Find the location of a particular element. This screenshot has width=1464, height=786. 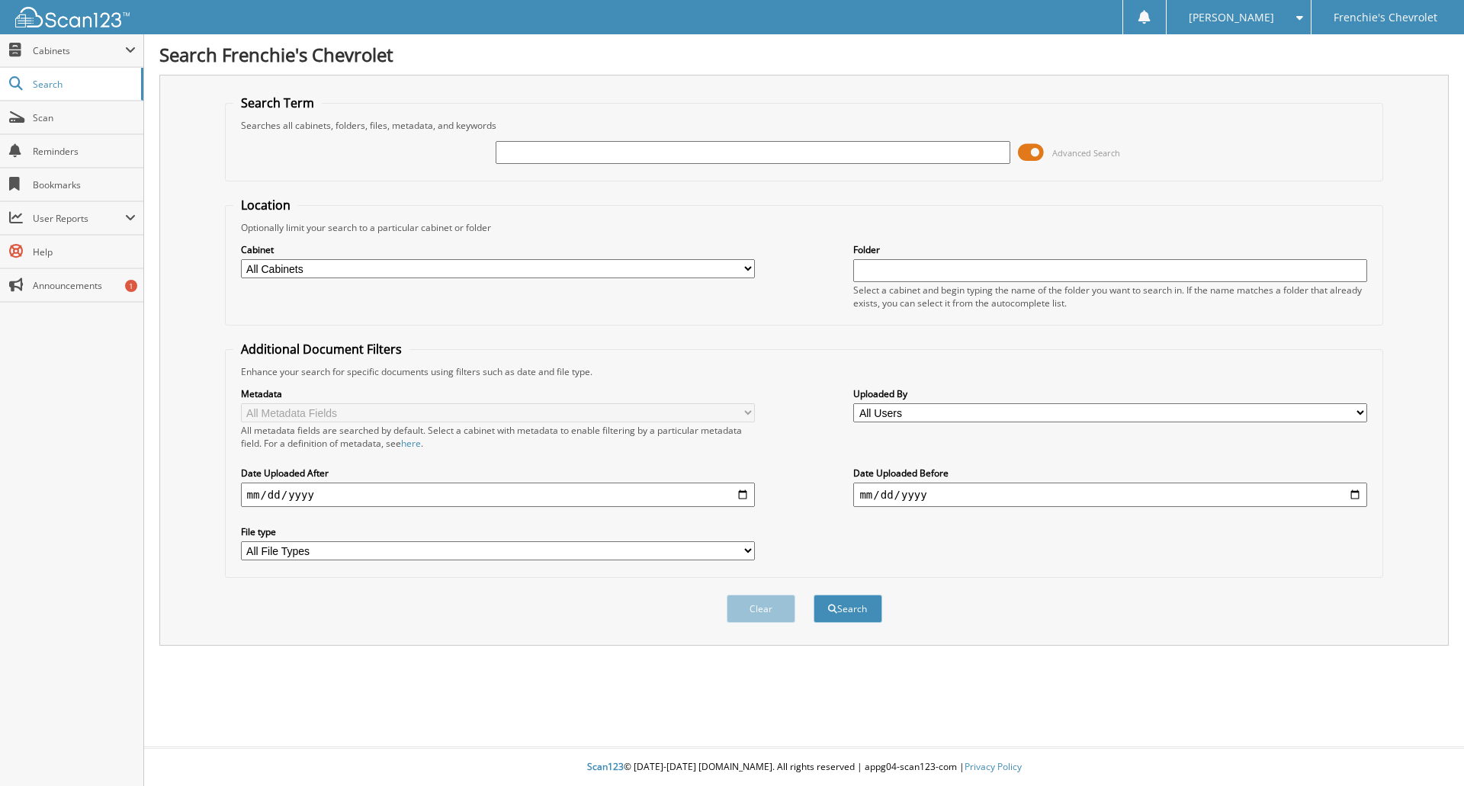

label: File type is located at coordinates (498, 532).